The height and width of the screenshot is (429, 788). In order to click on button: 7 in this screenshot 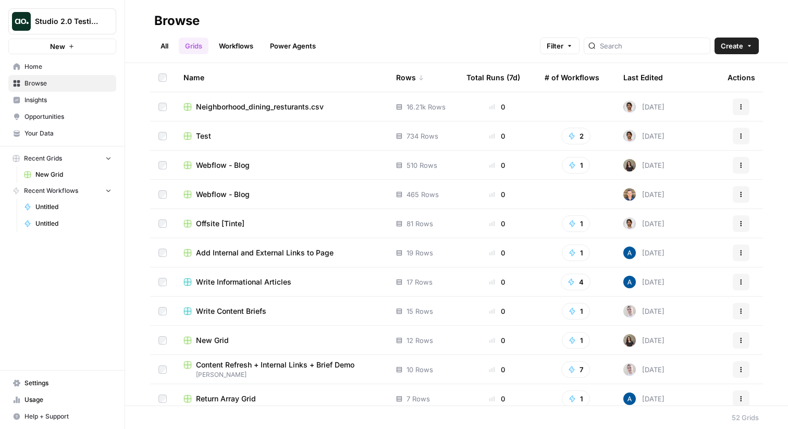, I will do `click(576, 370)`.